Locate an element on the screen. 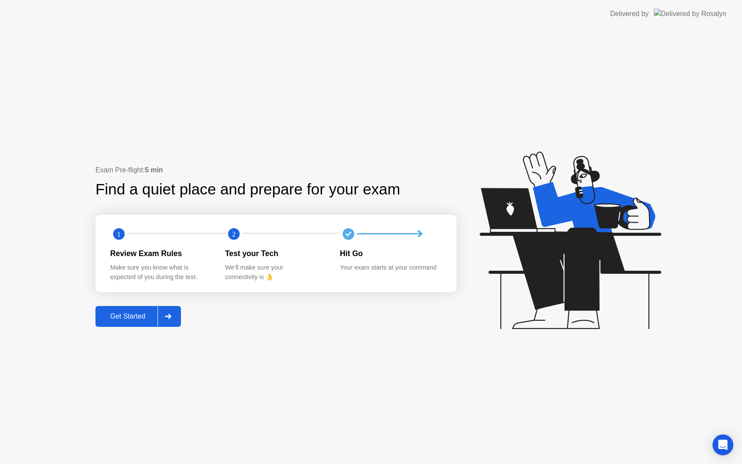 This screenshot has height=464, width=742. div: Exam Pre-flight: is located at coordinates (276, 170).